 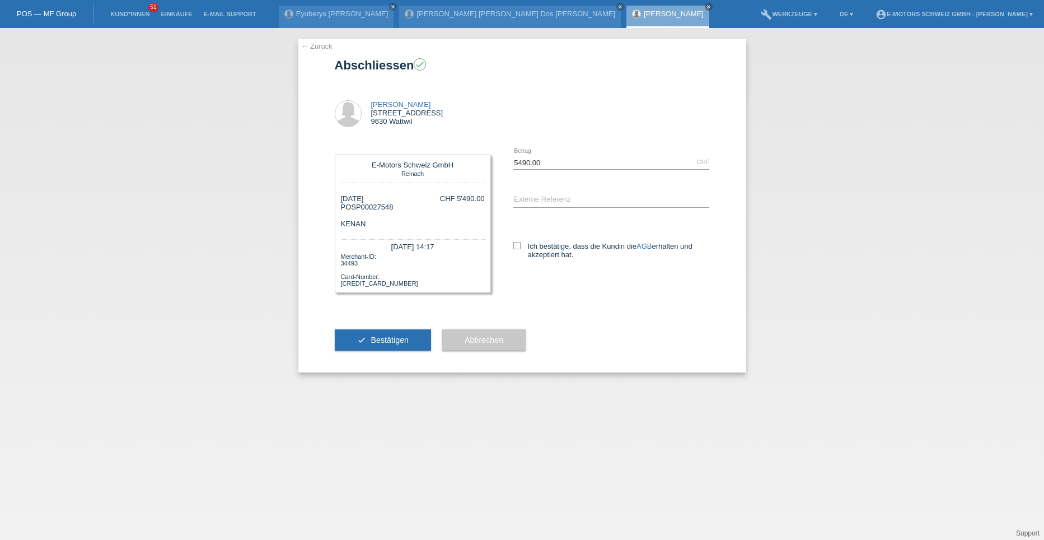 I want to click on a: ← Zurück, so click(x=317, y=46).